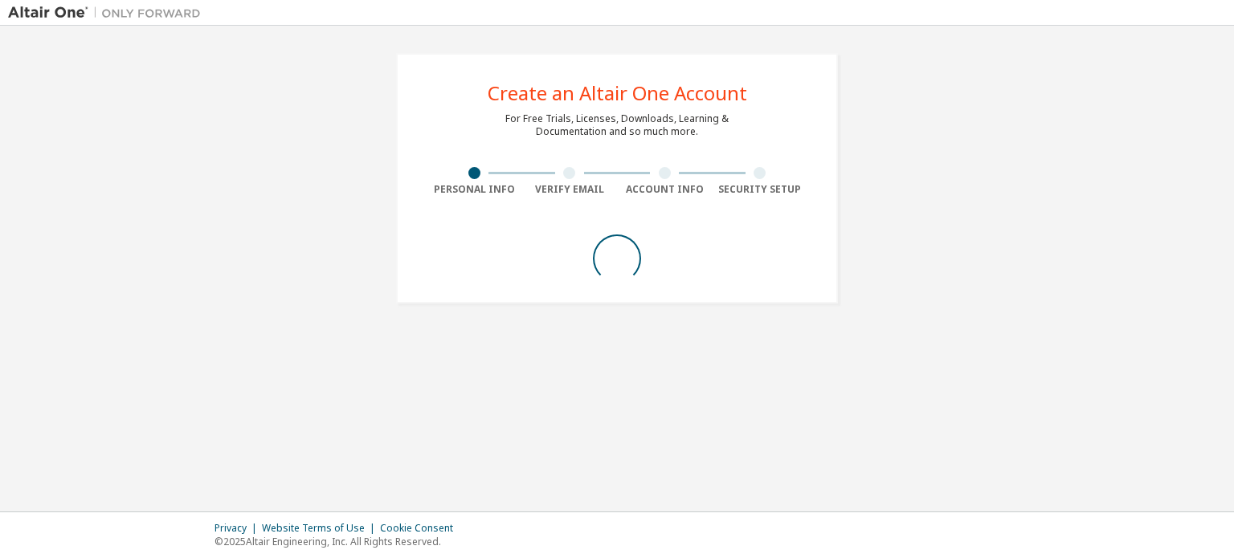 Image resolution: width=1234 pixels, height=558 pixels. Describe the element at coordinates (338, 541) in the screenshot. I see `p: © 2025 Altair Engineering, Inc. All Rights Reserved.` at that location.